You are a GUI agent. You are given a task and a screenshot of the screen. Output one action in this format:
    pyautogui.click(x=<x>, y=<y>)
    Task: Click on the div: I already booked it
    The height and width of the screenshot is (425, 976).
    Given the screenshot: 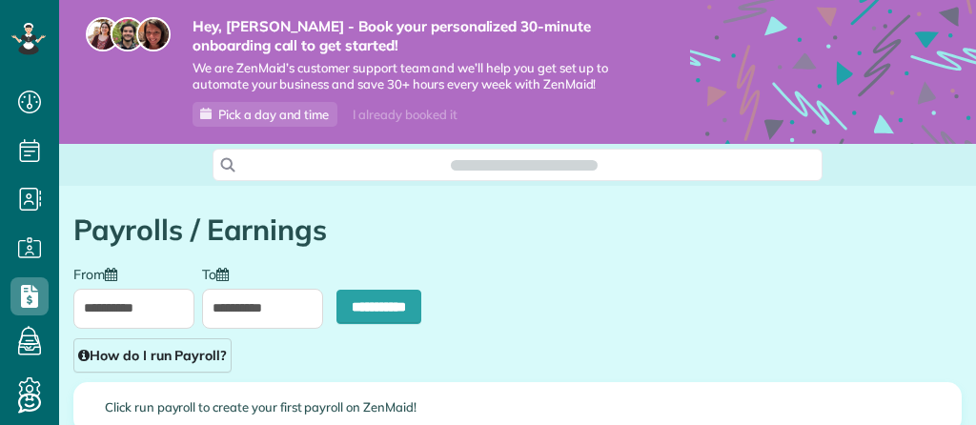 What is the action you would take?
    pyautogui.click(x=404, y=114)
    